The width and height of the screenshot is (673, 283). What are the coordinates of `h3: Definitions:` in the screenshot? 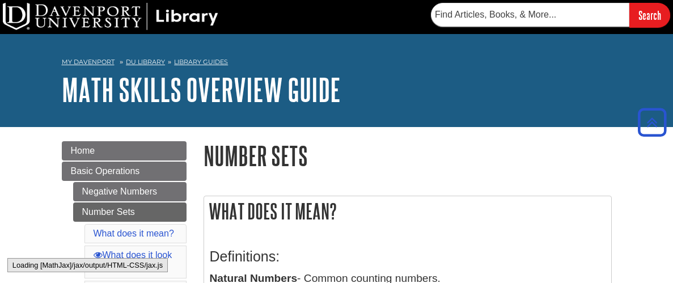 It's located at (408, 256).